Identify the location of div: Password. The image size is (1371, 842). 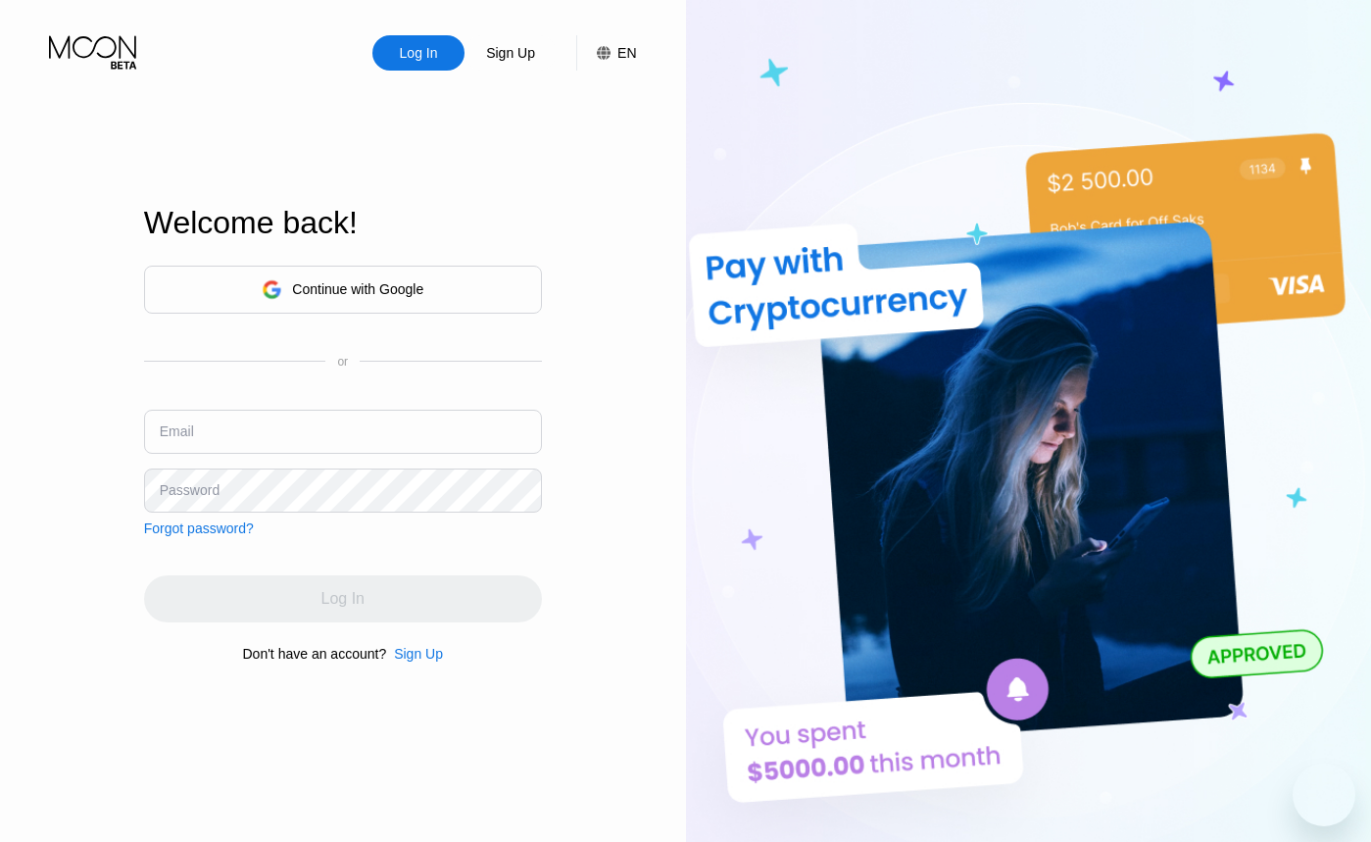
(189, 490).